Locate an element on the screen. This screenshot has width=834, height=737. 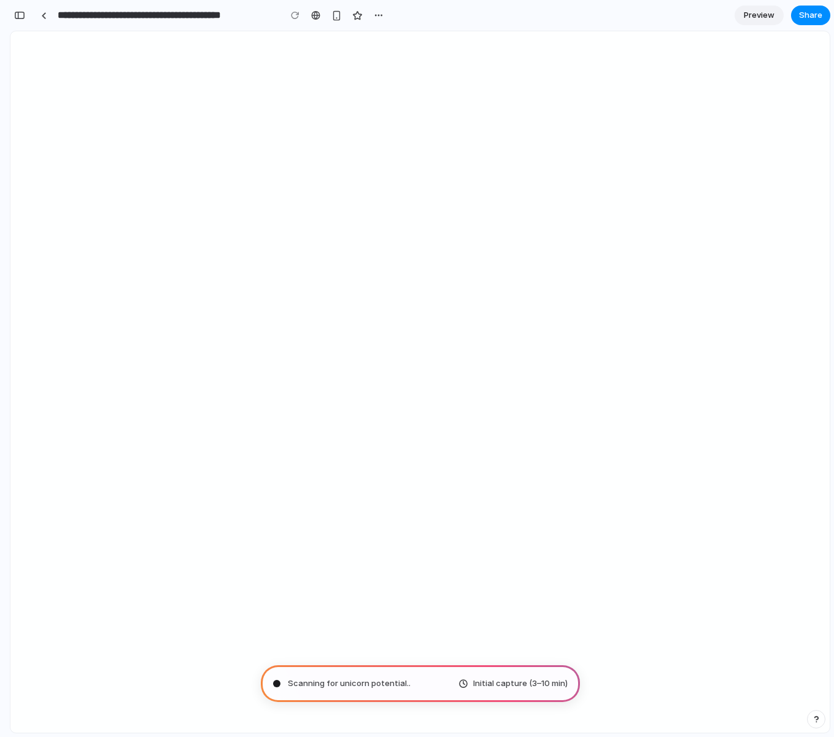
span: Share is located at coordinates (811, 15).